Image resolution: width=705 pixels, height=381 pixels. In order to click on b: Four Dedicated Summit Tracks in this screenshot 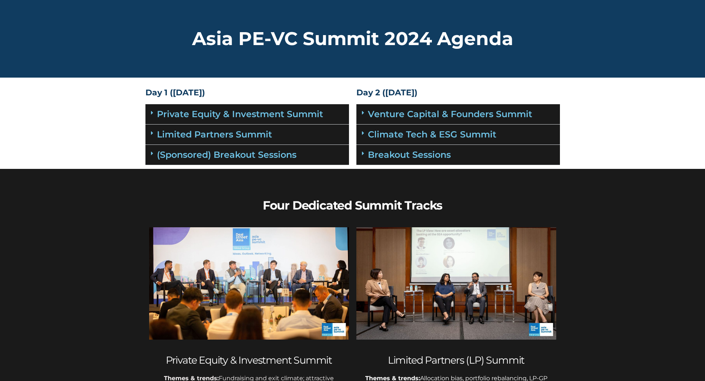, I will do `click(352, 205)`.